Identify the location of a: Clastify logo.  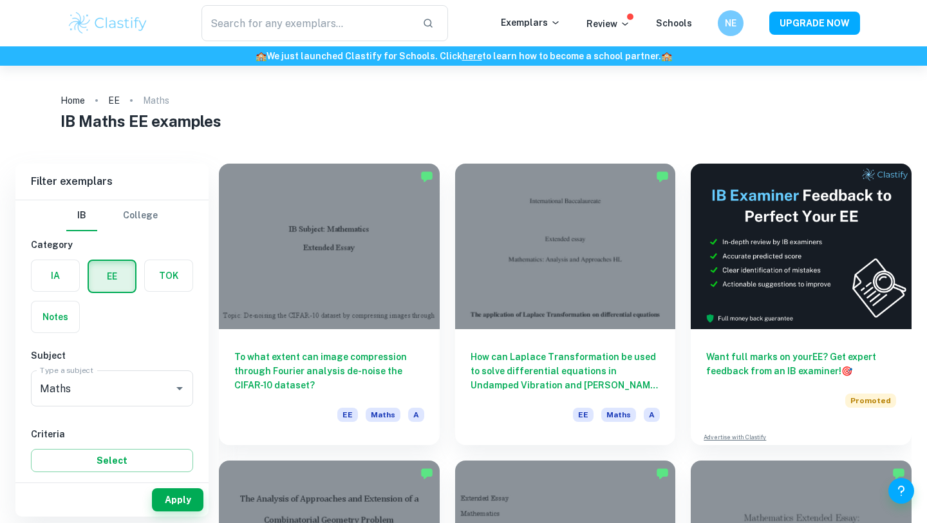
(108, 23).